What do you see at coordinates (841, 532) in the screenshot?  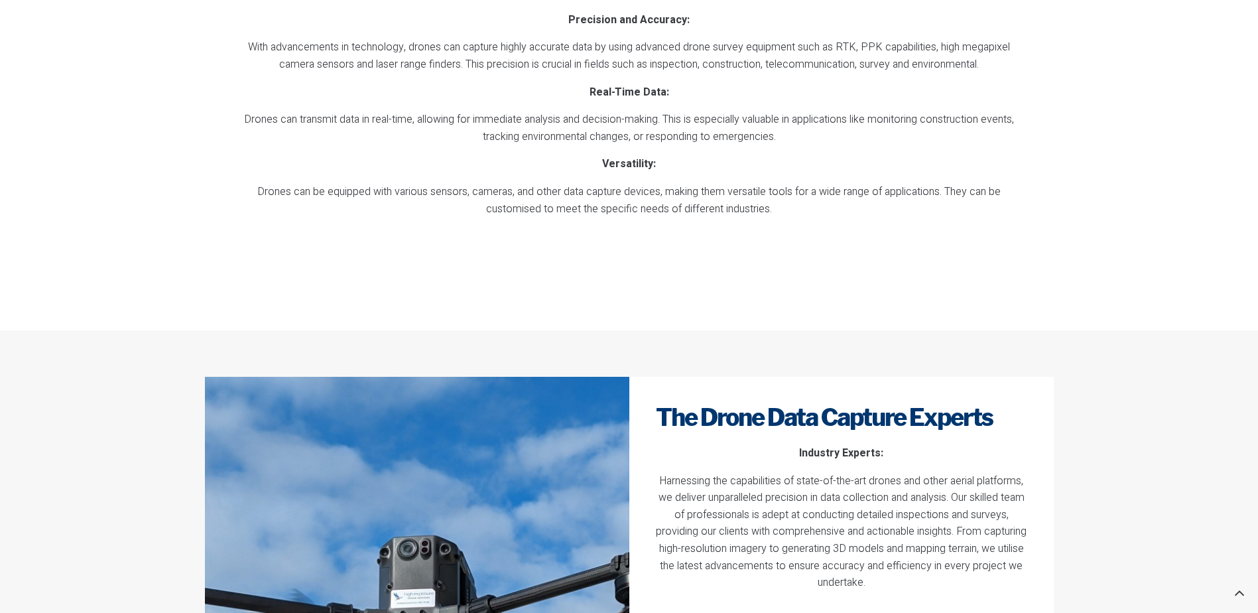 I see `p: Harnessing the capabilities of state-of-the-art drones and other aerial platforms, we deliver unp...` at bounding box center [841, 532].